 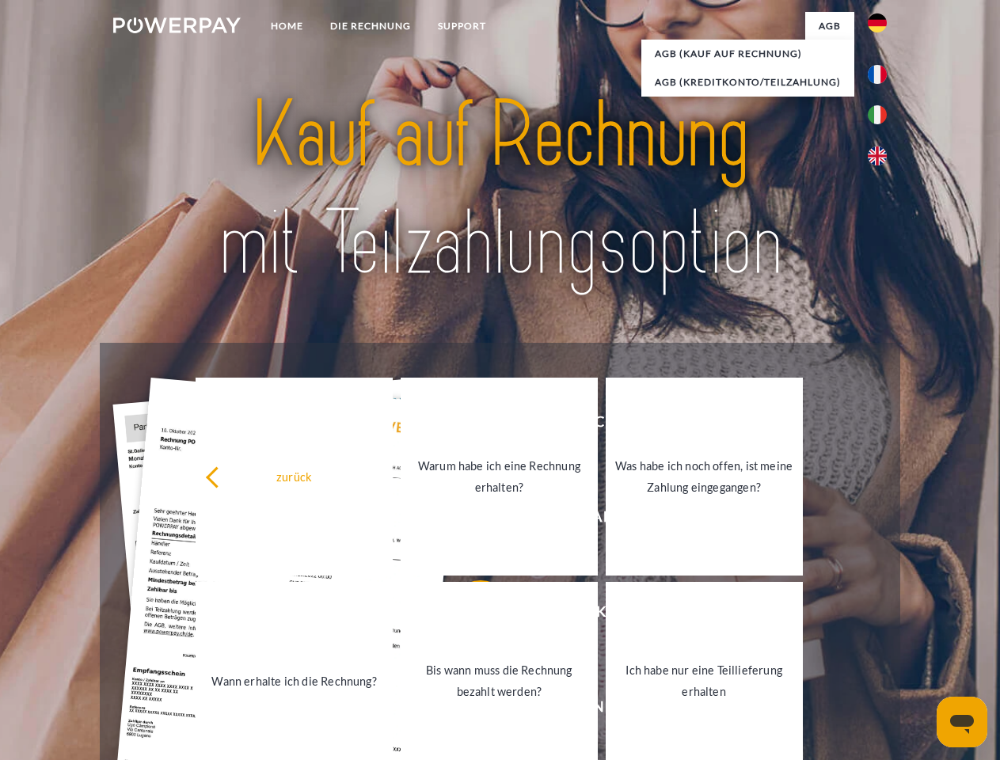 I want to click on div: Was habe ich noch offen, ist meine Zahlung eingegangen?, so click(x=704, y=477).